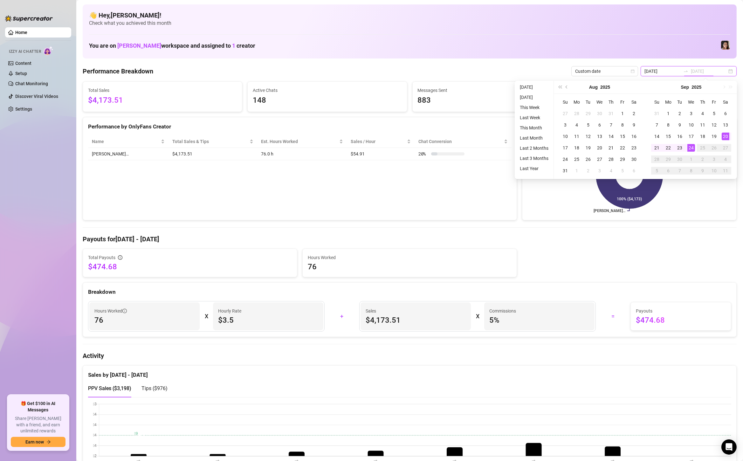 The height and width of the screenshot is (461, 743). What do you see at coordinates (534, 118) in the screenshot?
I see `li: Last Week` at bounding box center [534, 118].